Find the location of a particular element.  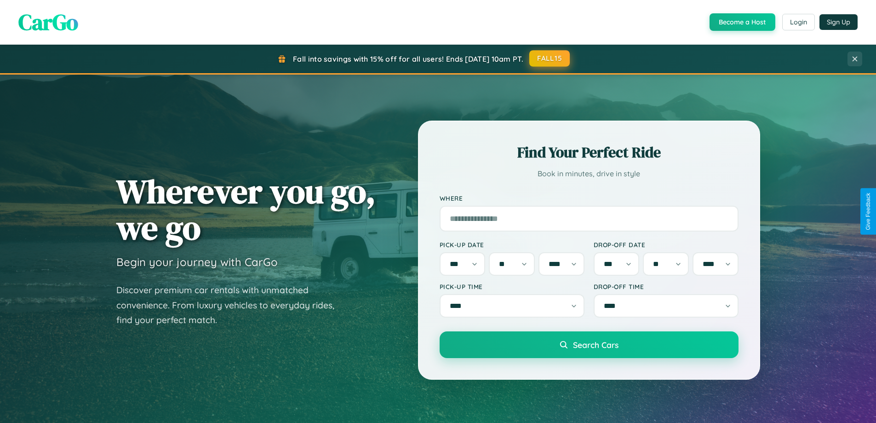

h1: Wherever you go, we go is located at coordinates (246, 209).